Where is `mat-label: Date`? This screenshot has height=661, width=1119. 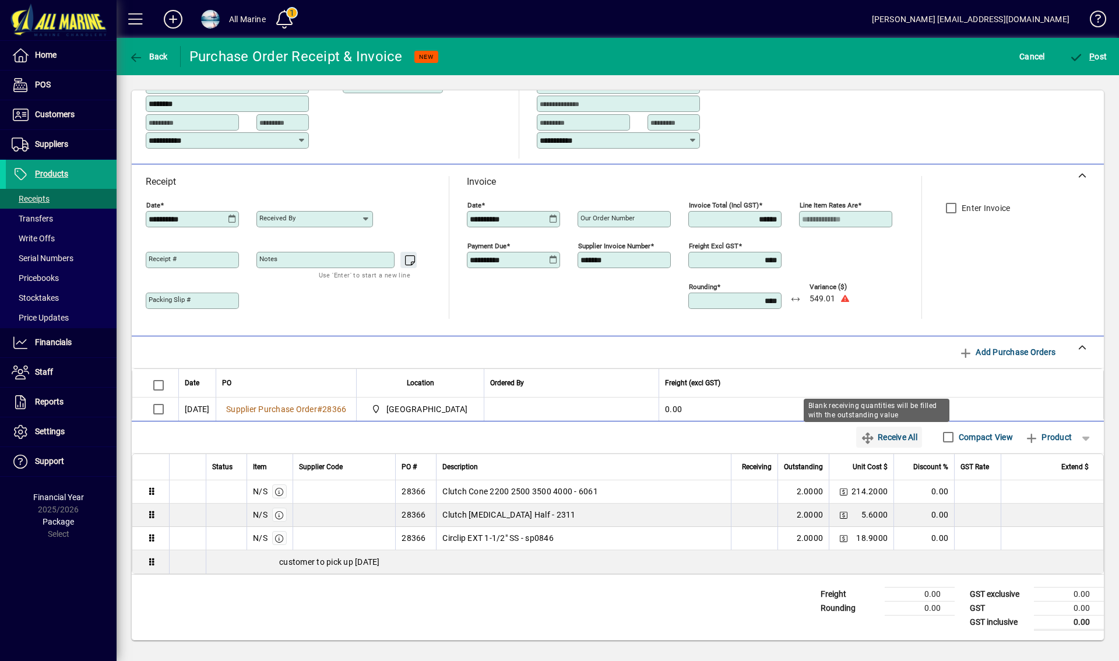
mat-label: Date is located at coordinates (474, 205).